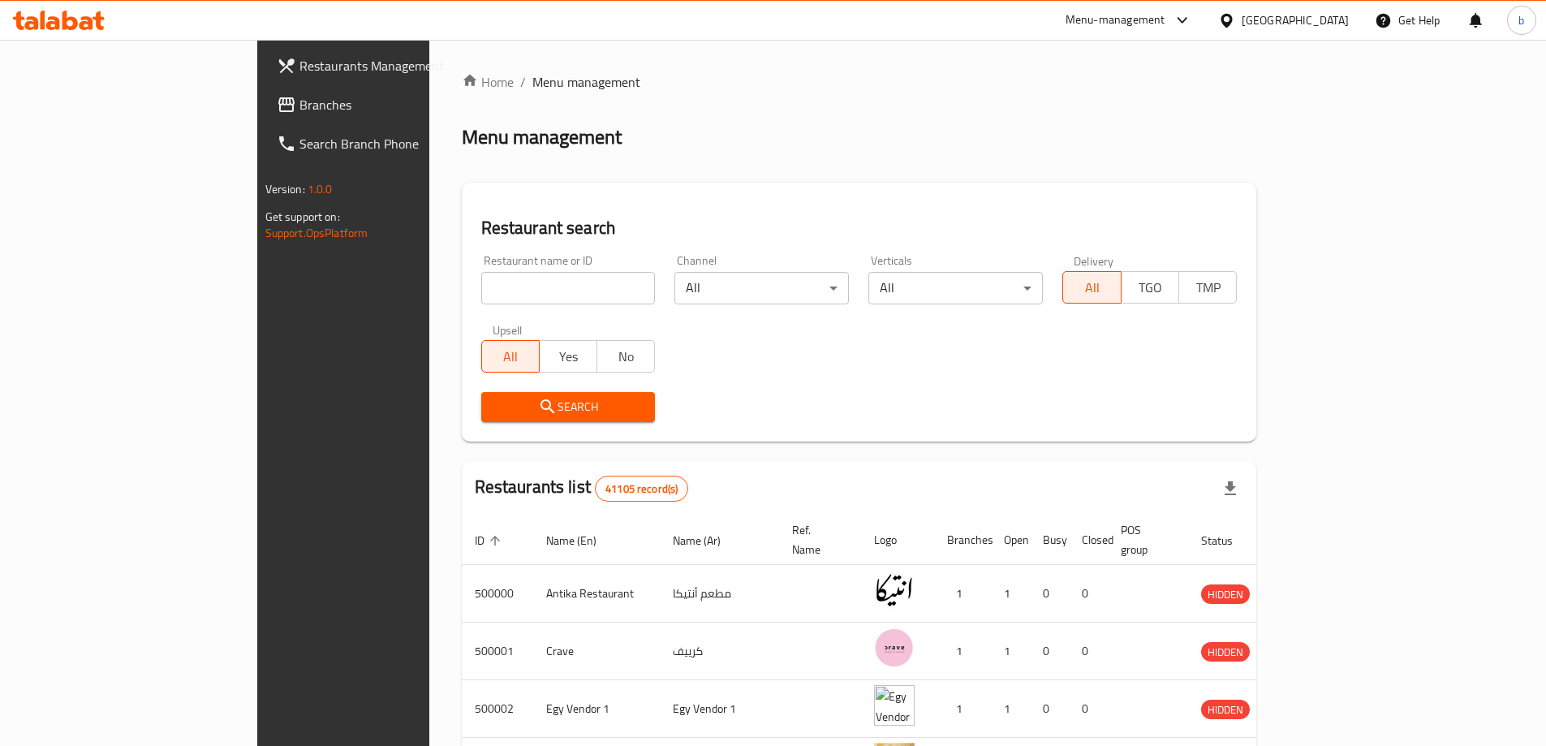 The width and height of the screenshot is (1546, 746). I want to click on img: Egy Vendor 1, so click(894, 705).